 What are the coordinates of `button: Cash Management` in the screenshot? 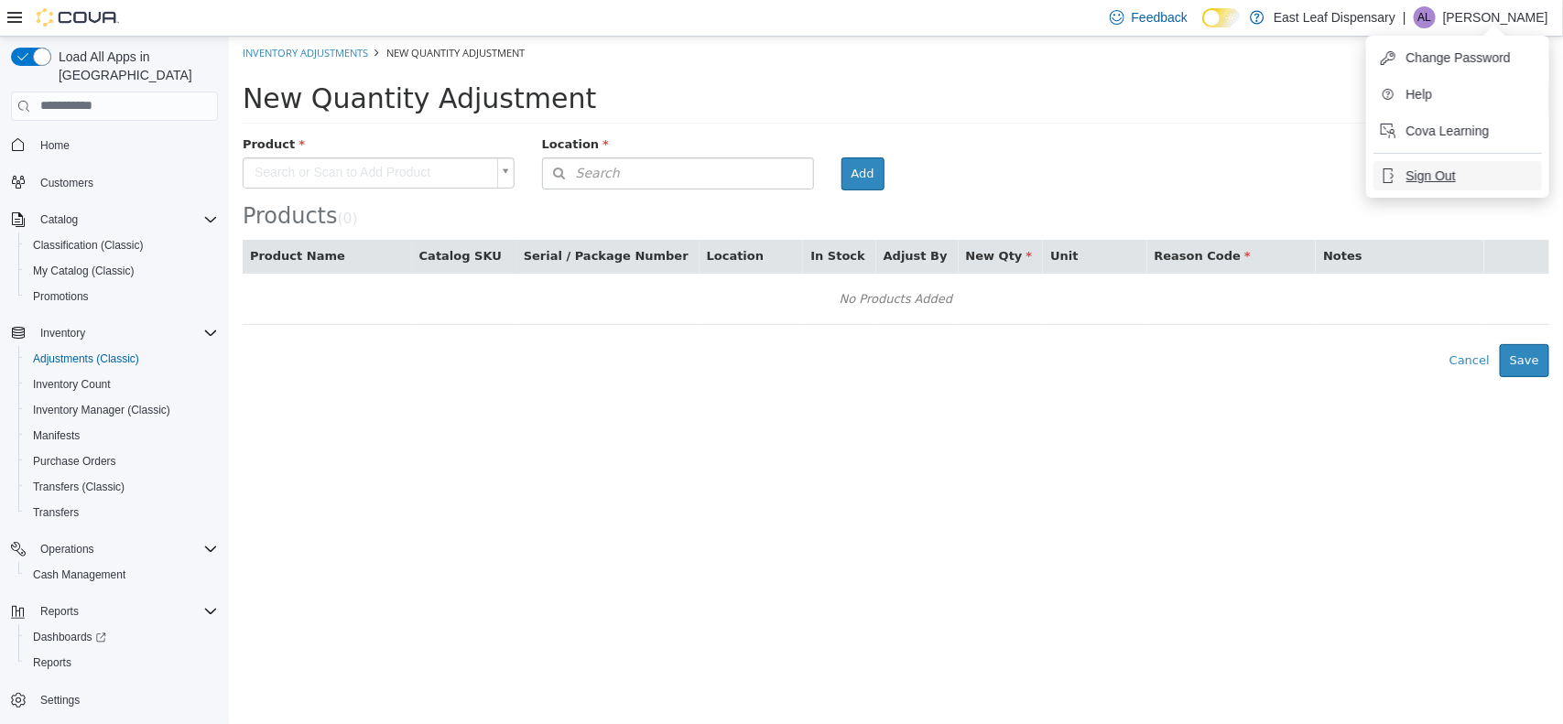 It's located at (122, 575).